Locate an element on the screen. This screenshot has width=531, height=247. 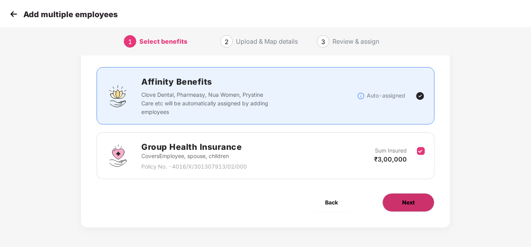
p: Sum Insured is located at coordinates (391, 150).